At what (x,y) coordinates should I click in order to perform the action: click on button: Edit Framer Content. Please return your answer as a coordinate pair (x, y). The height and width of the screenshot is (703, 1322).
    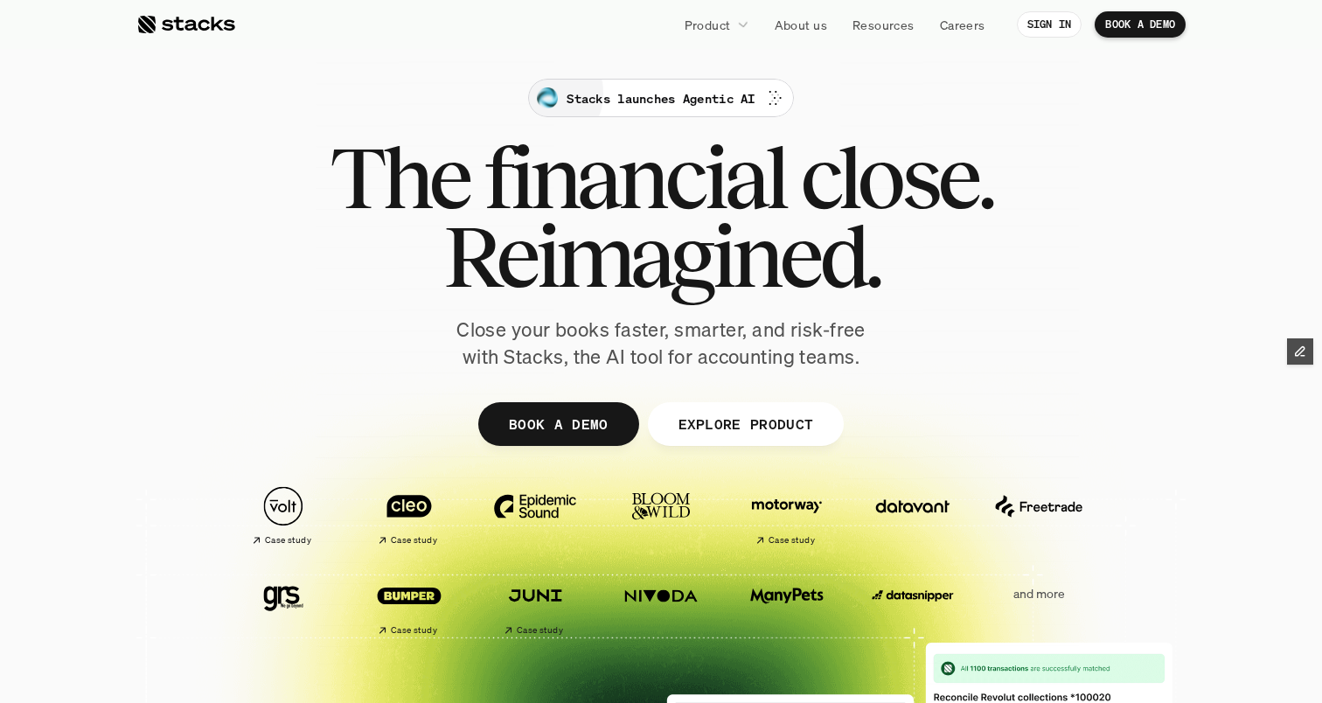
    Looking at the image, I should click on (1300, 351).